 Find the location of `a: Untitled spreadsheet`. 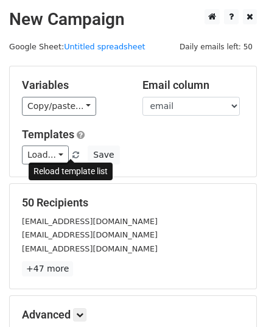

a: Untitled spreadsheet is located at coordinates (104, 46).